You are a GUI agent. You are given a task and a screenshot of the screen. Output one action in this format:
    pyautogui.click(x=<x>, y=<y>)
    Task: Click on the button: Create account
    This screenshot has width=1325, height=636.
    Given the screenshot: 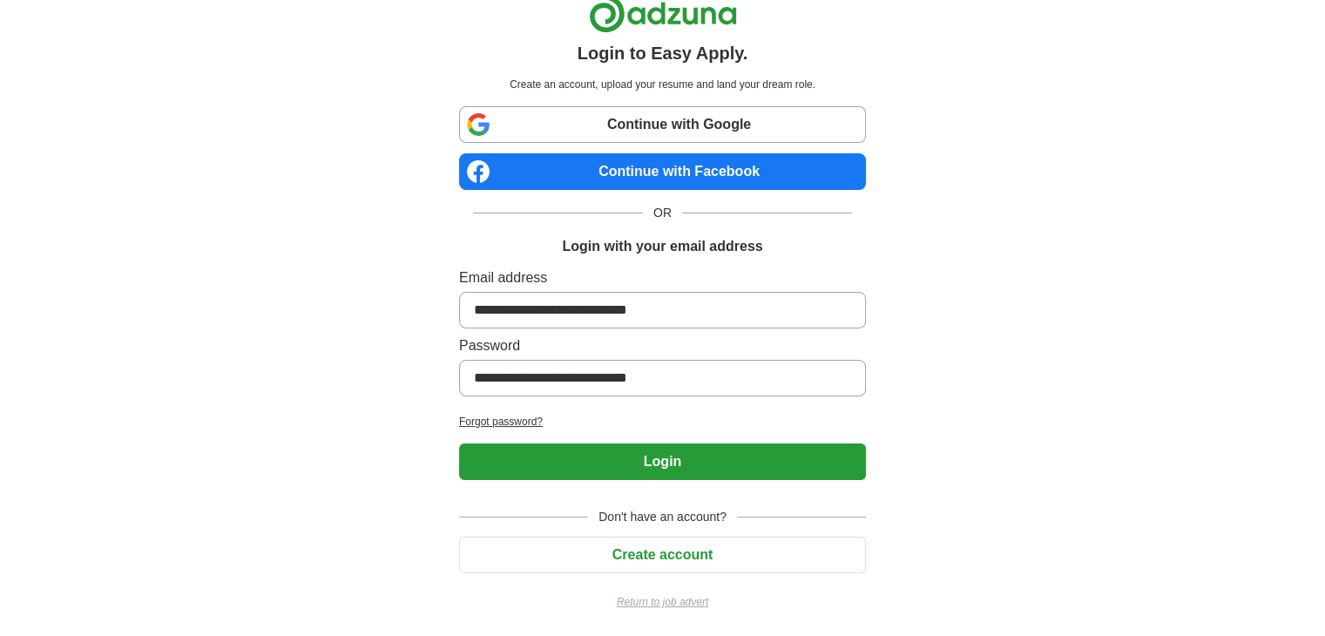 What is the action you would take?
    pyautogui.click(x=662, y=555)
    